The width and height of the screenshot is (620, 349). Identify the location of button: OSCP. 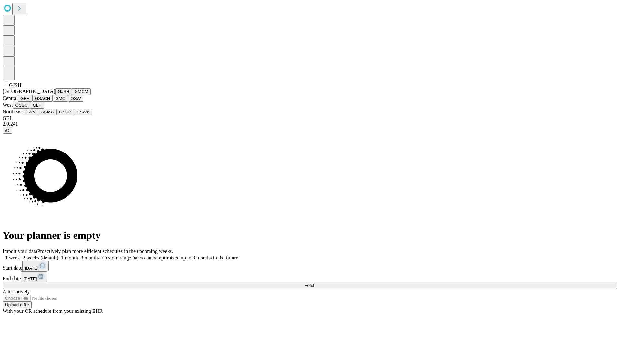
(65, 112).